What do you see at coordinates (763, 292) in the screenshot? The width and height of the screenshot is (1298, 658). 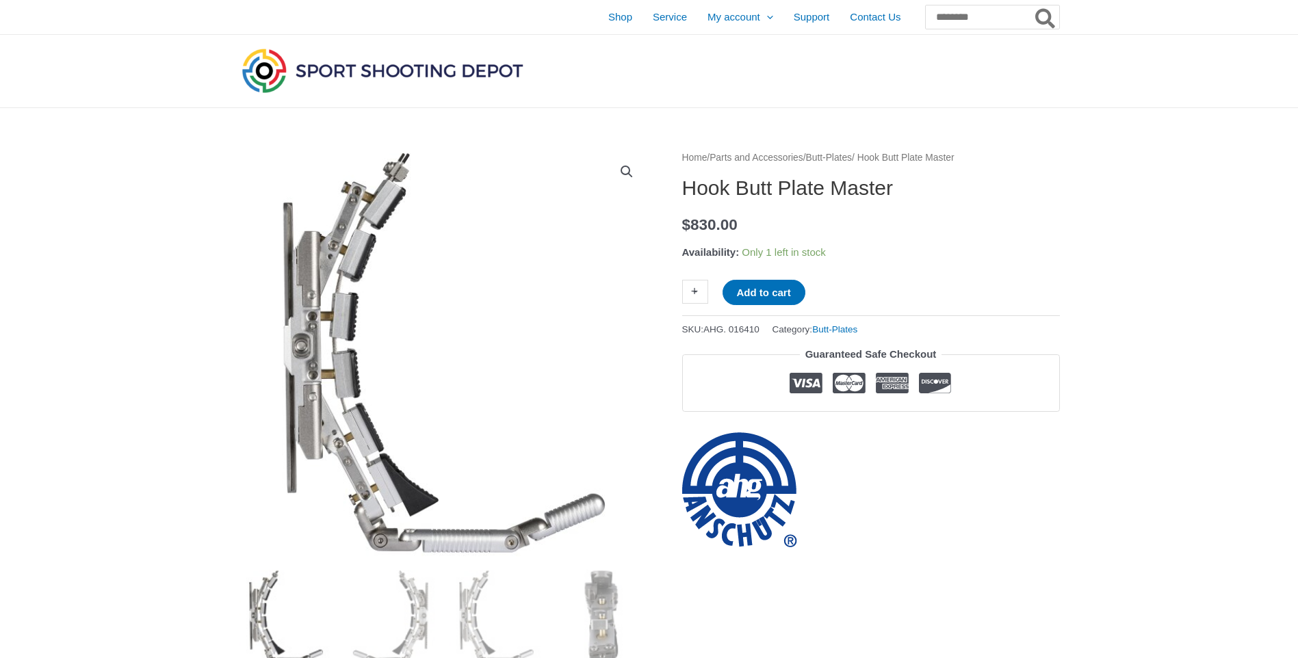 I see `button: Add to cart` at bounding box center [763, 292].